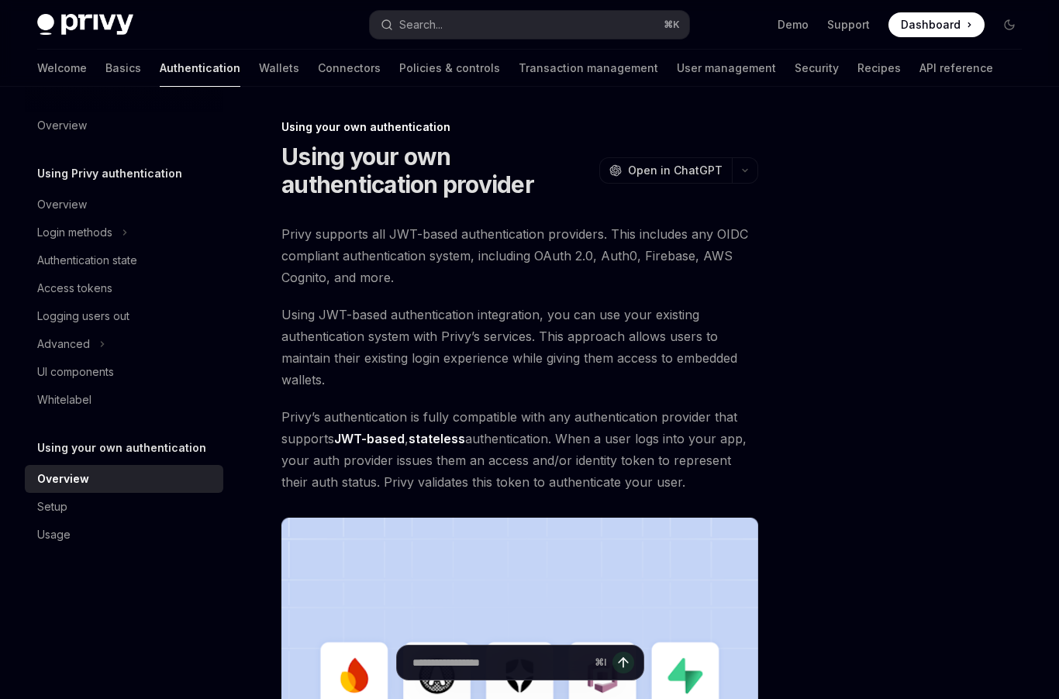  Describe the element at coordinates (200, 68) in the screenshot. I see `a: Authentication` at that location.